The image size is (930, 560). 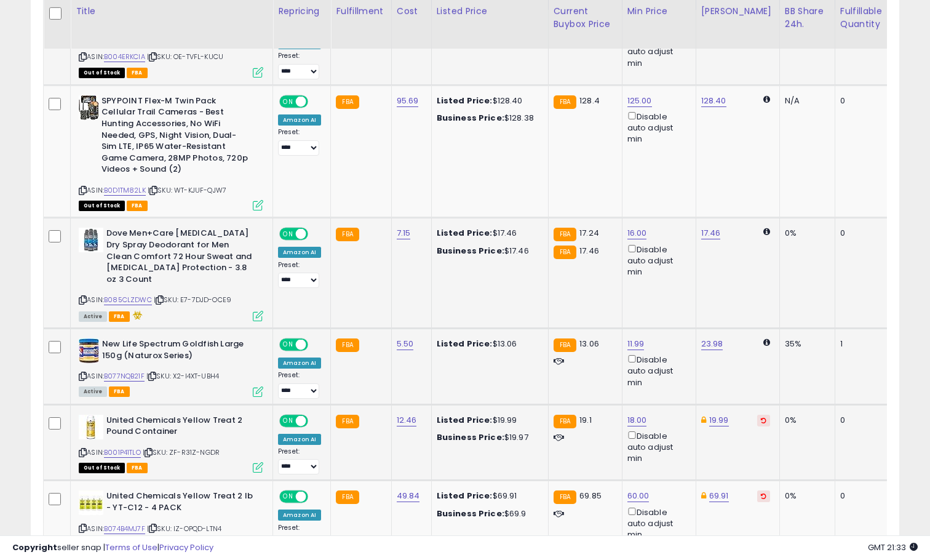 What do you see at coordinates (128, 300) in the screenshot?
I see `a: B085CLZDWC` at bounding box center [128, 300].